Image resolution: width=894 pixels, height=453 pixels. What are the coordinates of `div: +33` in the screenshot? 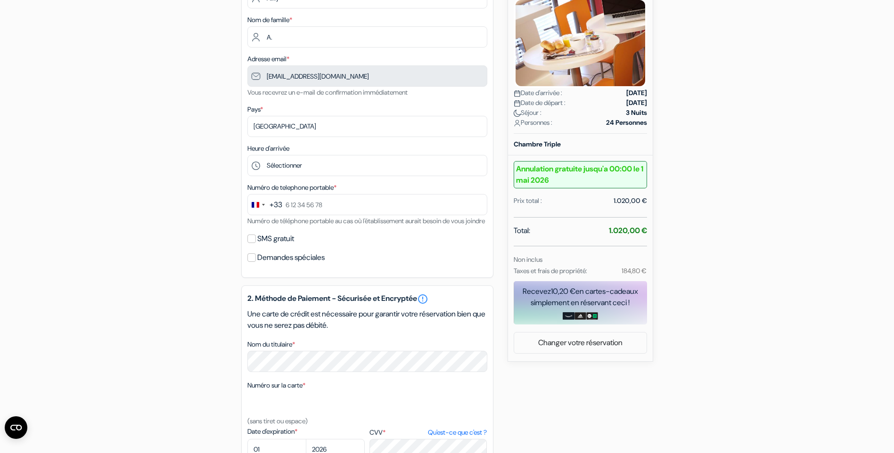 It's located at (276, 205).